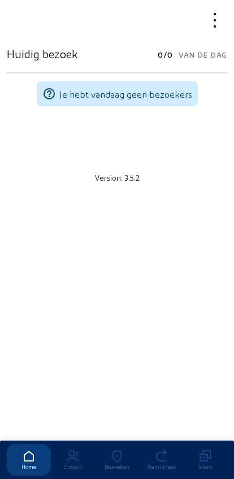 This screenshot has height=479, width=234. Describe the element at coordinates (205, 466) in the screenshot. I see `div: Taken` at that location.